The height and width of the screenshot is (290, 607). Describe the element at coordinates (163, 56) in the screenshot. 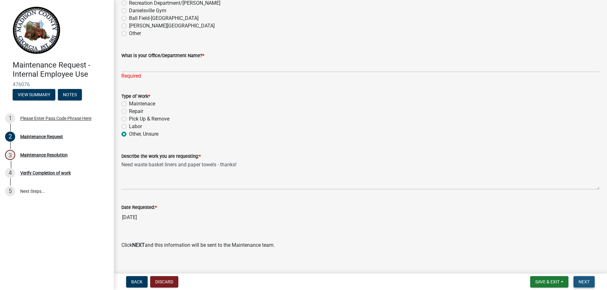

I see `label: What is your Office/Department Name?` at that location.